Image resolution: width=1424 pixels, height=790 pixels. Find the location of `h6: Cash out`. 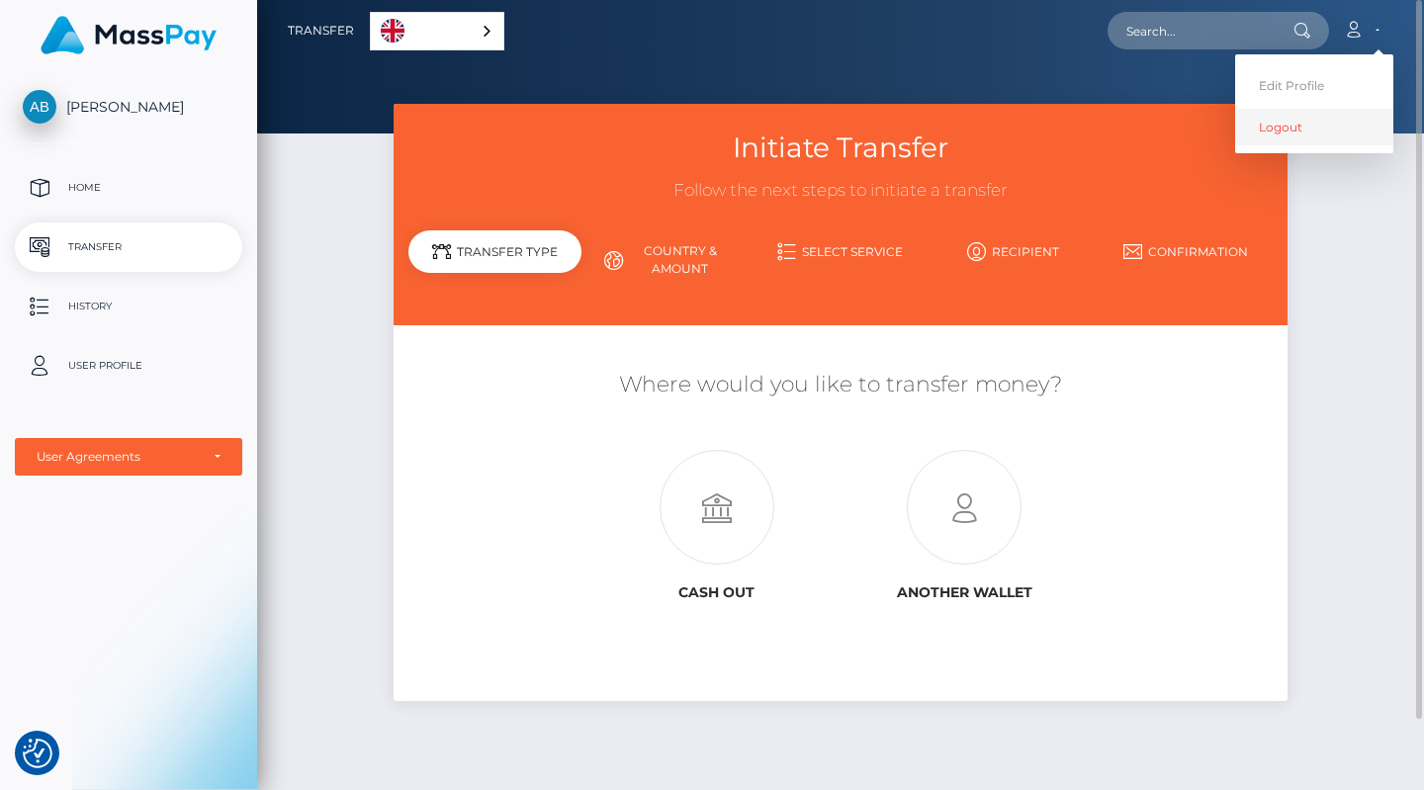

h6: Cash out is located at coordinates (716, 592).